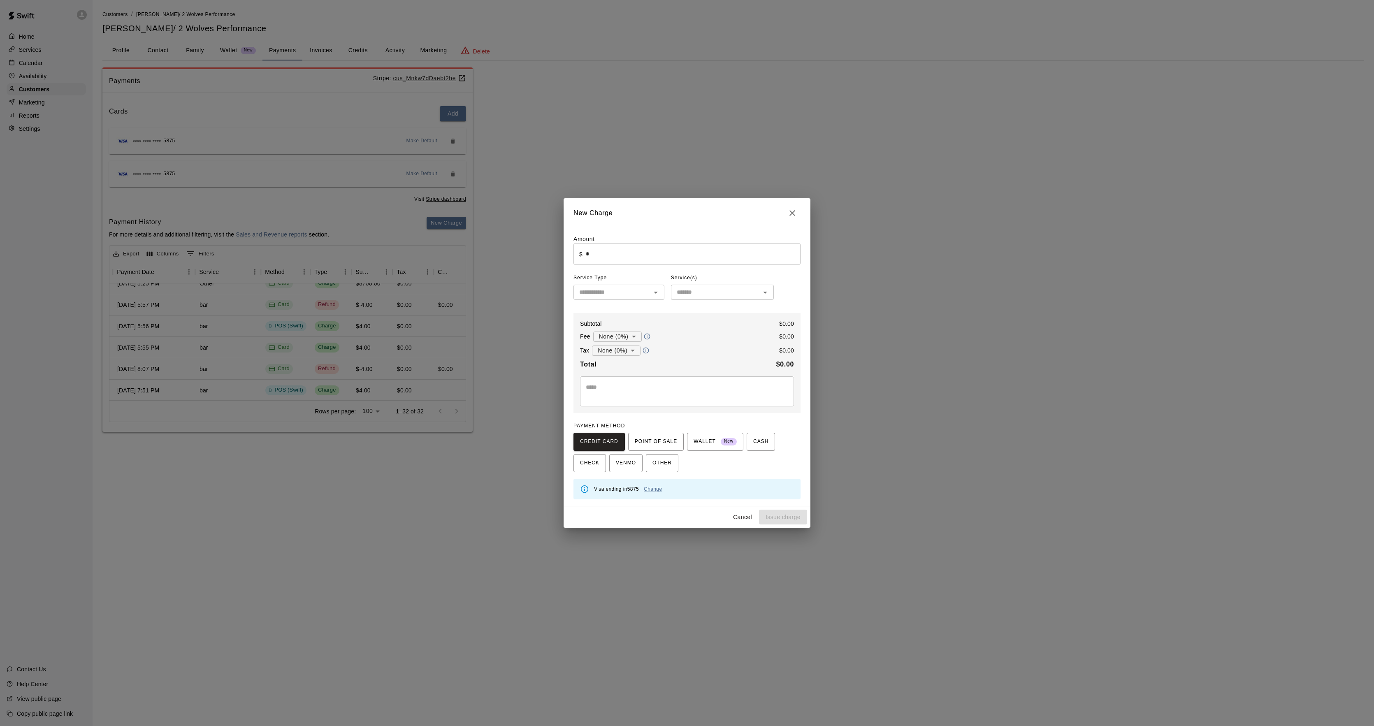 The height and width of the screenshot is (726, 1374). Describe the element at coordinates (785, 364) in the screenshot. I see `b: $ 0.00` at that location.